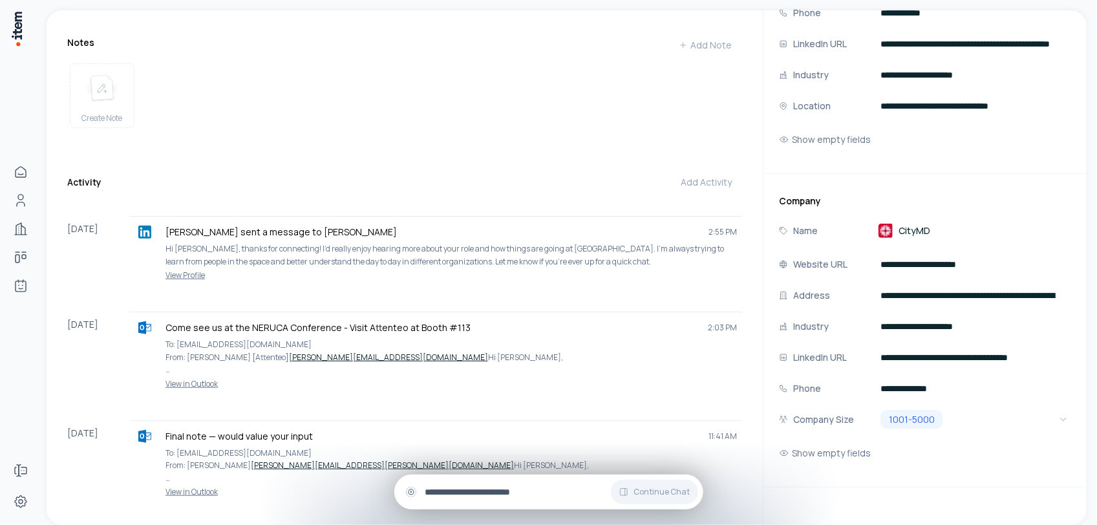 The width and height of the screenshot is (1097, 525). I want to click on img: CityMD, so click(886, 231).